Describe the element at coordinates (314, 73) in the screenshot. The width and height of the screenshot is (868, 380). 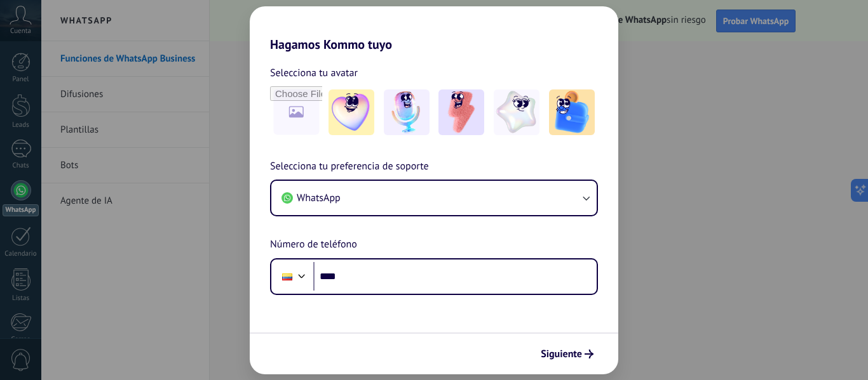
I see `span: Selecciona tu avatar` at that location.